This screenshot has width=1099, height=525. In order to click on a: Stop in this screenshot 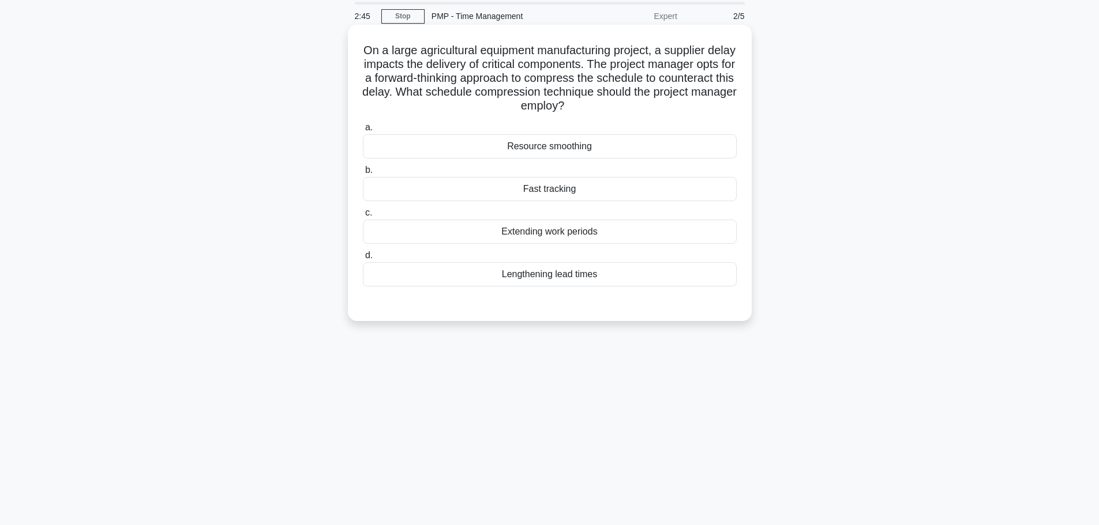, I will do `click(403, 16)`.